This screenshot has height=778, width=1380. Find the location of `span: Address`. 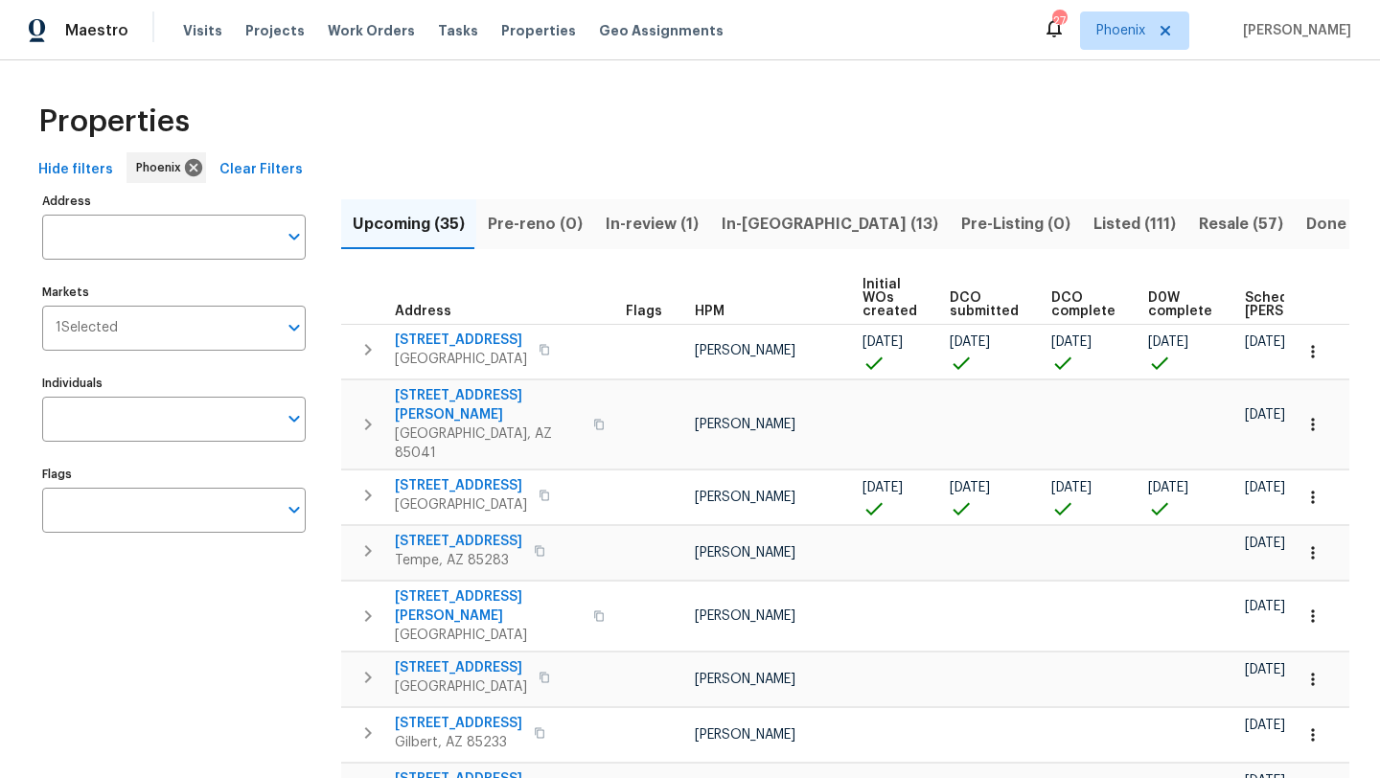

span: Address is located at coordinates (423, 311).